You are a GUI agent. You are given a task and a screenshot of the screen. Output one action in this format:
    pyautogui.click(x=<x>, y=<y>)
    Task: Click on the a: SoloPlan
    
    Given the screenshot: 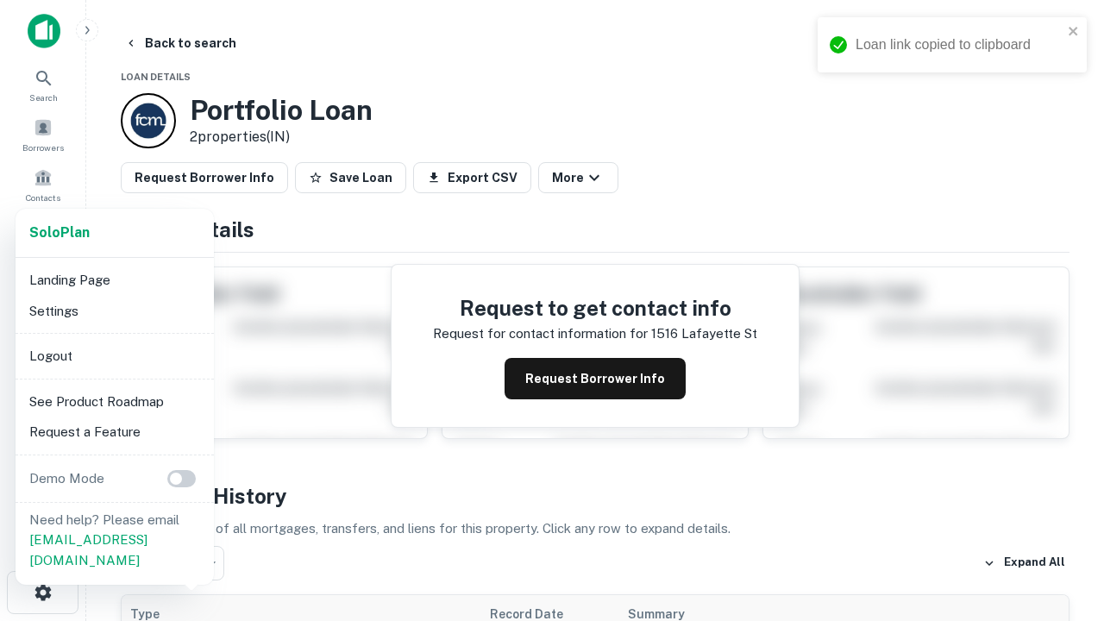 What is the action you would take?
    pyautogui.click(x=60, y=233)
    